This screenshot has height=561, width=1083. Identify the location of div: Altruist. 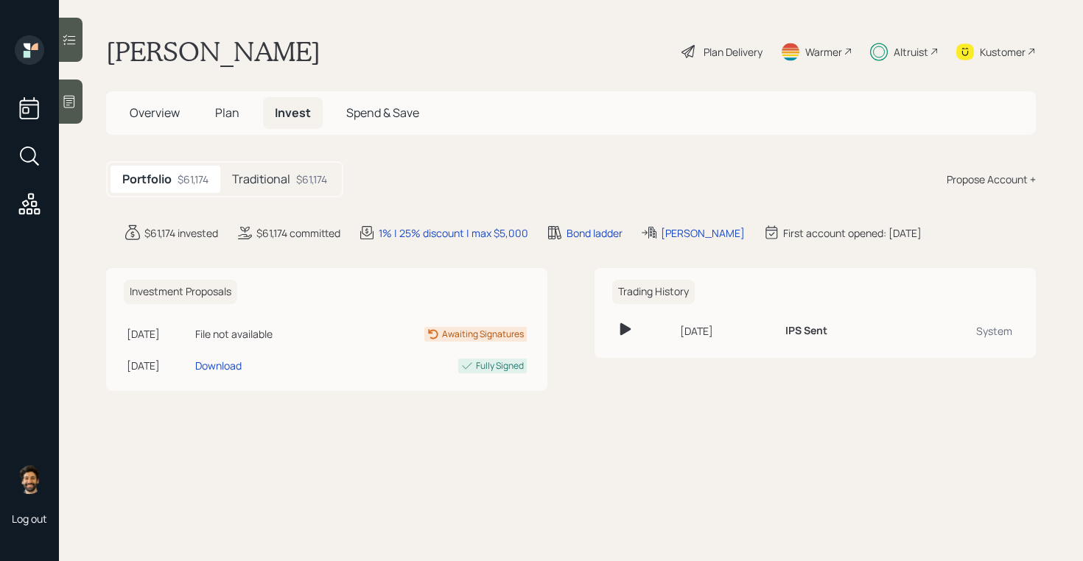
(910, 52).